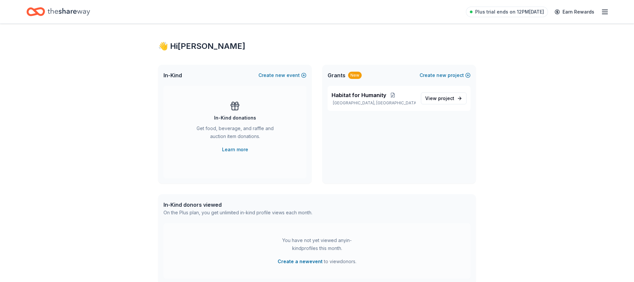 The image size is (634, 282). I want to click on span: Habitat for Humanity, so click(359, 95).